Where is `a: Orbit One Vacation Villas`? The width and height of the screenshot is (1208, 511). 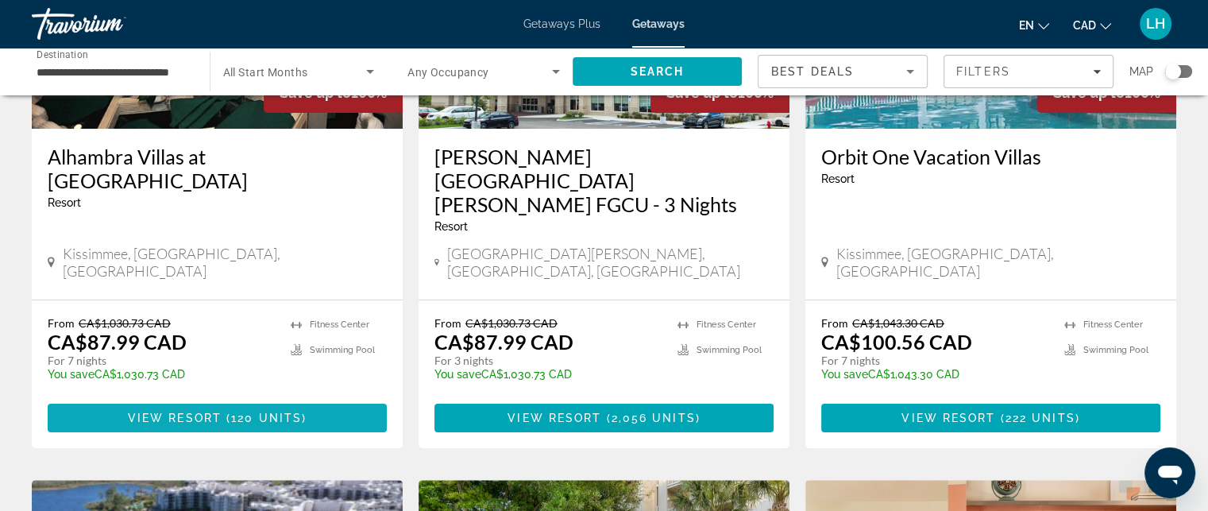
a: Orbit One Vacation Villas is located at coordinates (991, 156).